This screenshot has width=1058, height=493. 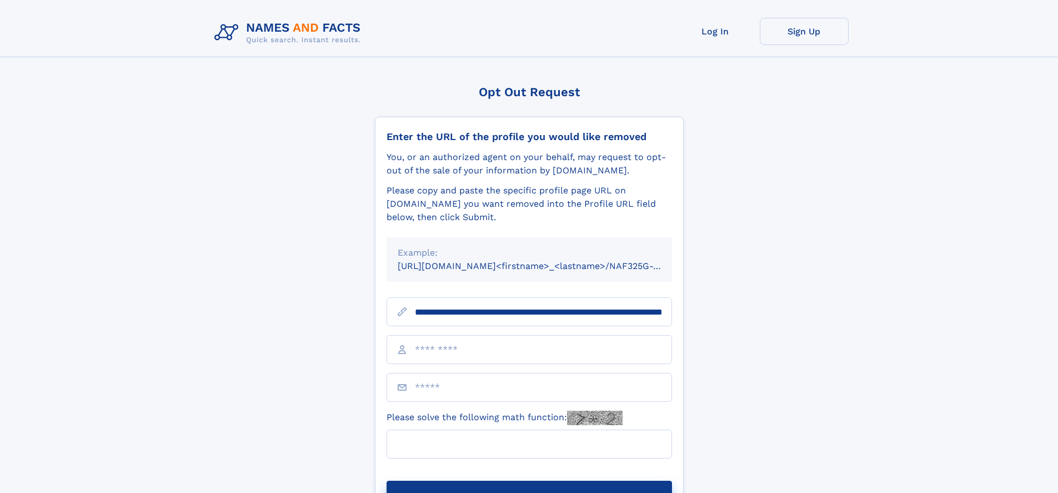 What do you see at coordinates (529, 92) in the screenshot?
I see `div: Opt Out Request` at bounding box center [529, 92].